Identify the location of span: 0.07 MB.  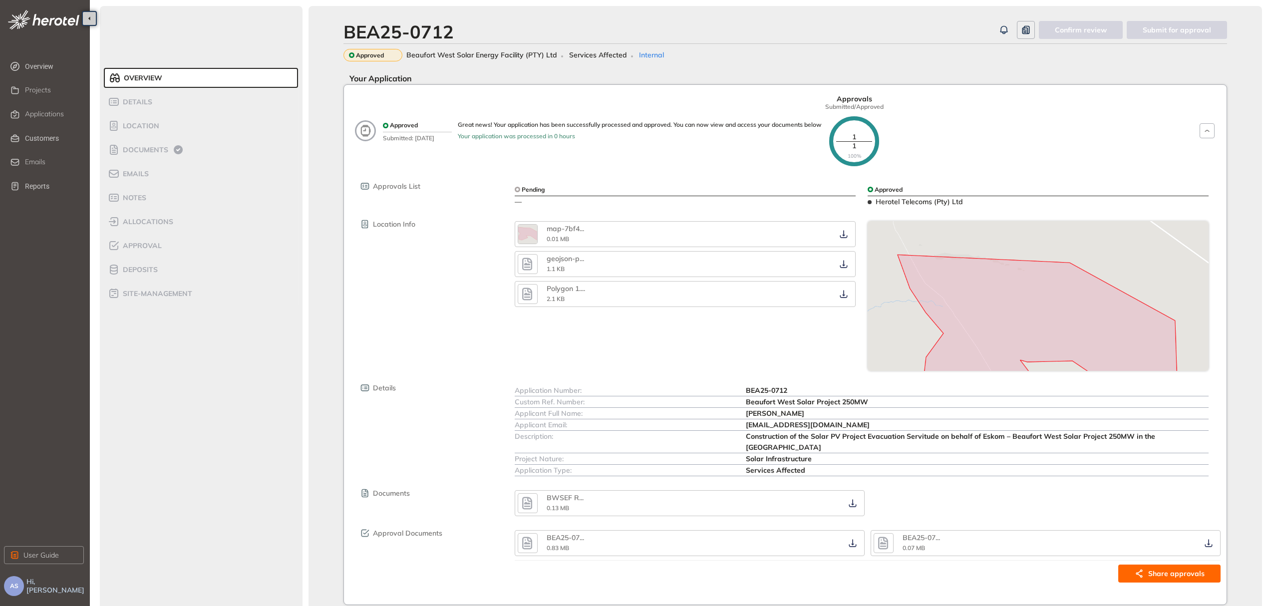
(914, 548).